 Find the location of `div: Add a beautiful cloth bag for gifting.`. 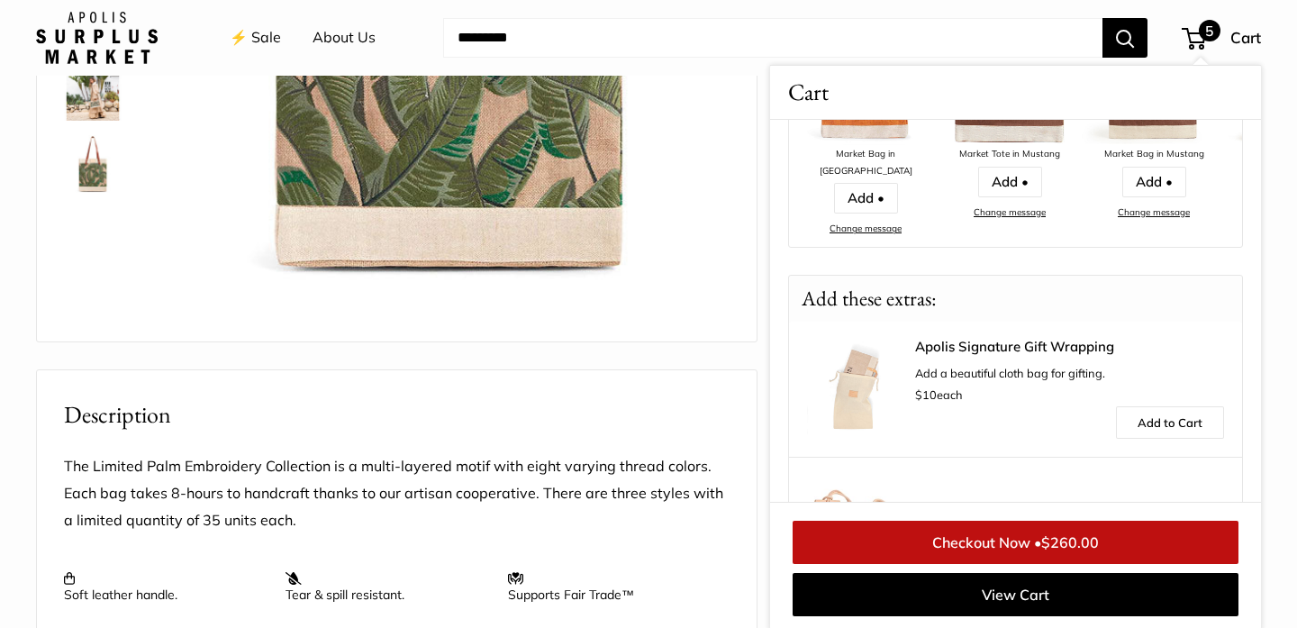

div: Add a beautiful cloth bag for gifting. is located at coordinates (1069, 373).